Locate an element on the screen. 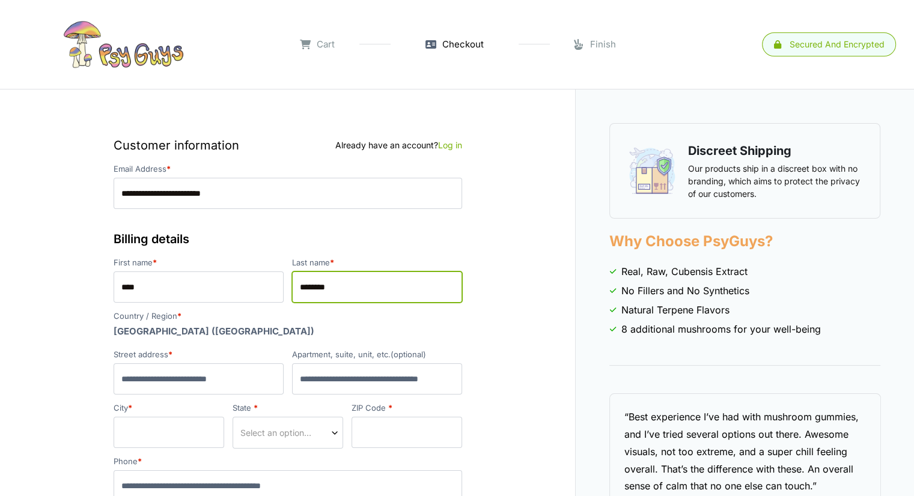 The width and height of the screenshot is (914, 496). label: City is located at coordinates (169, 408).